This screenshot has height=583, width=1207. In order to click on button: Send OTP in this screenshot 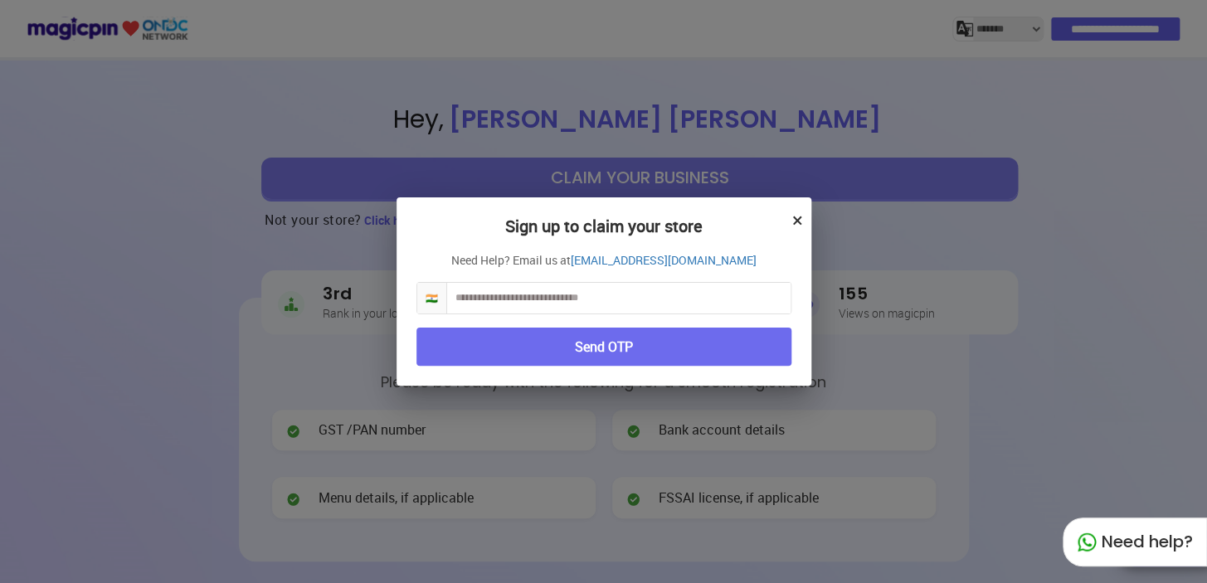, I will do `click(604, 347)`.